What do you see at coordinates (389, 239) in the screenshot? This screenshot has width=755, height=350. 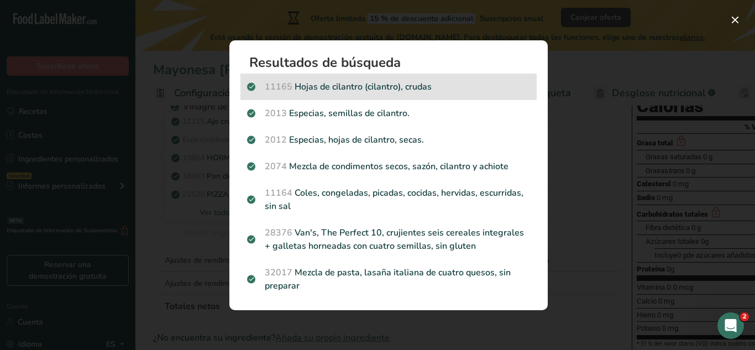 I see `p: Van's, The Perfect 10, crujientes seis cereales integrales + galletas horneadas con cuatro semill...` at bounding box center [389, 239].